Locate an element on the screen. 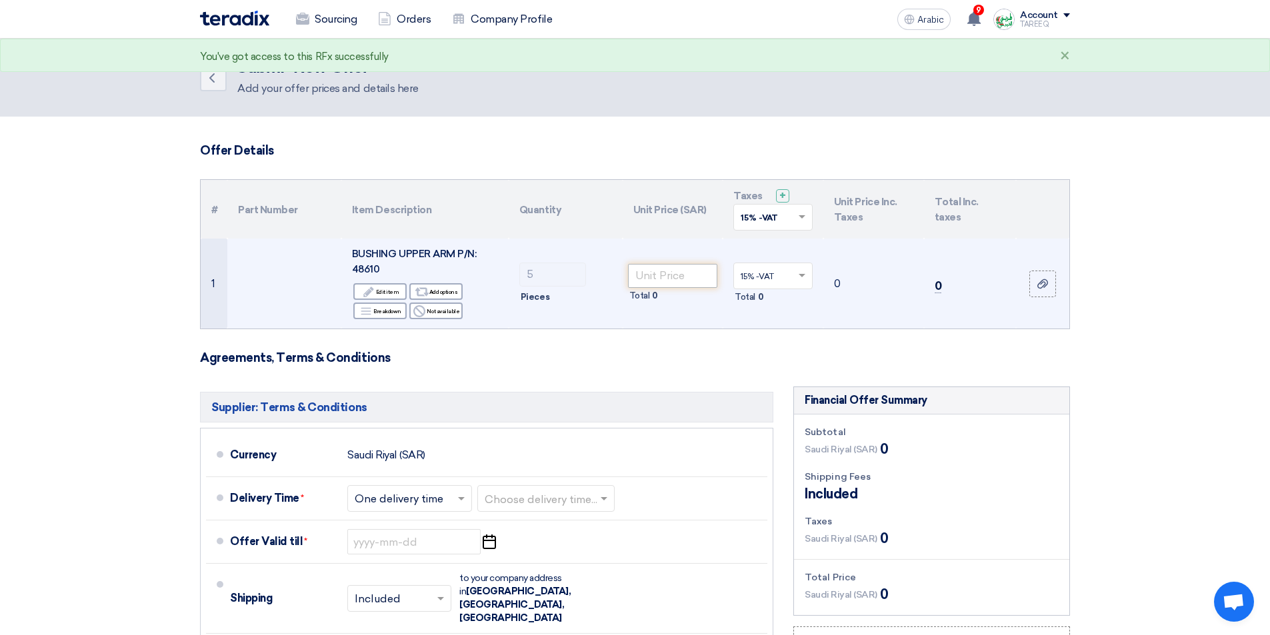 Image resolution: width=1270 pixels, height=635 pixels. img: Screenshot___1727703618088.png is located at coordinates (1004, 19).